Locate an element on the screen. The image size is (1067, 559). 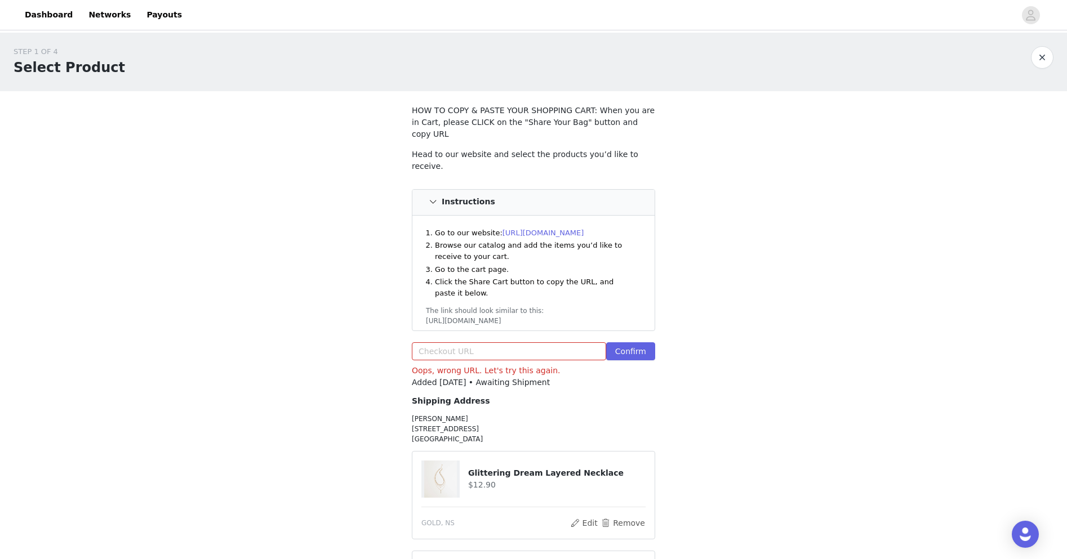
li: Click the Share Cart button to copy the URL, and paste it below. is located at coordinates (535, 287).